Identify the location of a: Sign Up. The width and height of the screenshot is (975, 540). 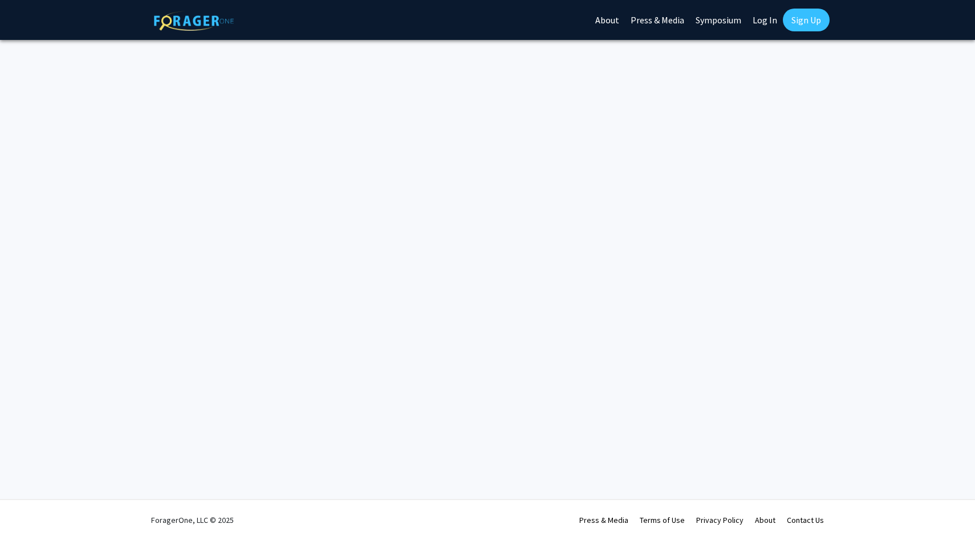
(806, 20).